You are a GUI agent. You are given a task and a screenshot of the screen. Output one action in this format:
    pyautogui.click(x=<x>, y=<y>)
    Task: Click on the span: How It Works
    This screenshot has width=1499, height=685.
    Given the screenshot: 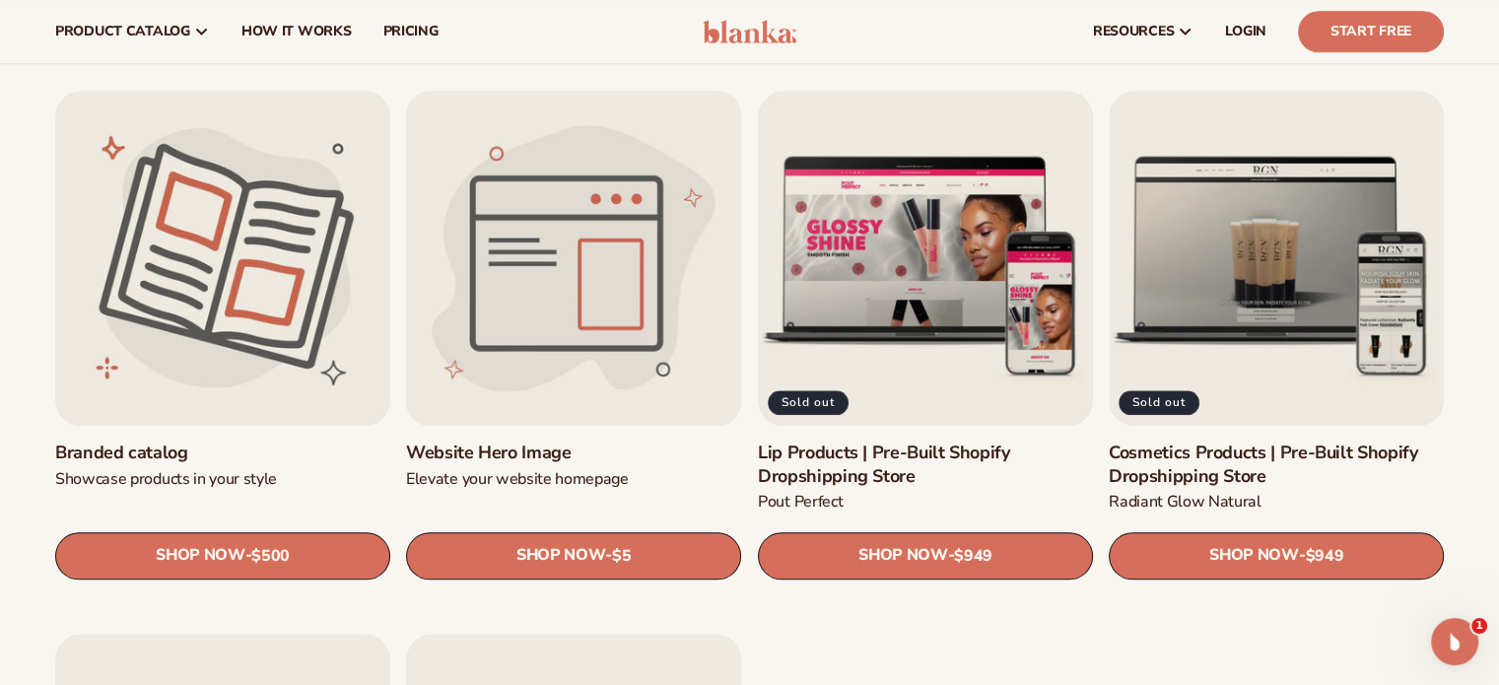 What is the action you would take?
    pyautogui.click(x=297, y=32)
    